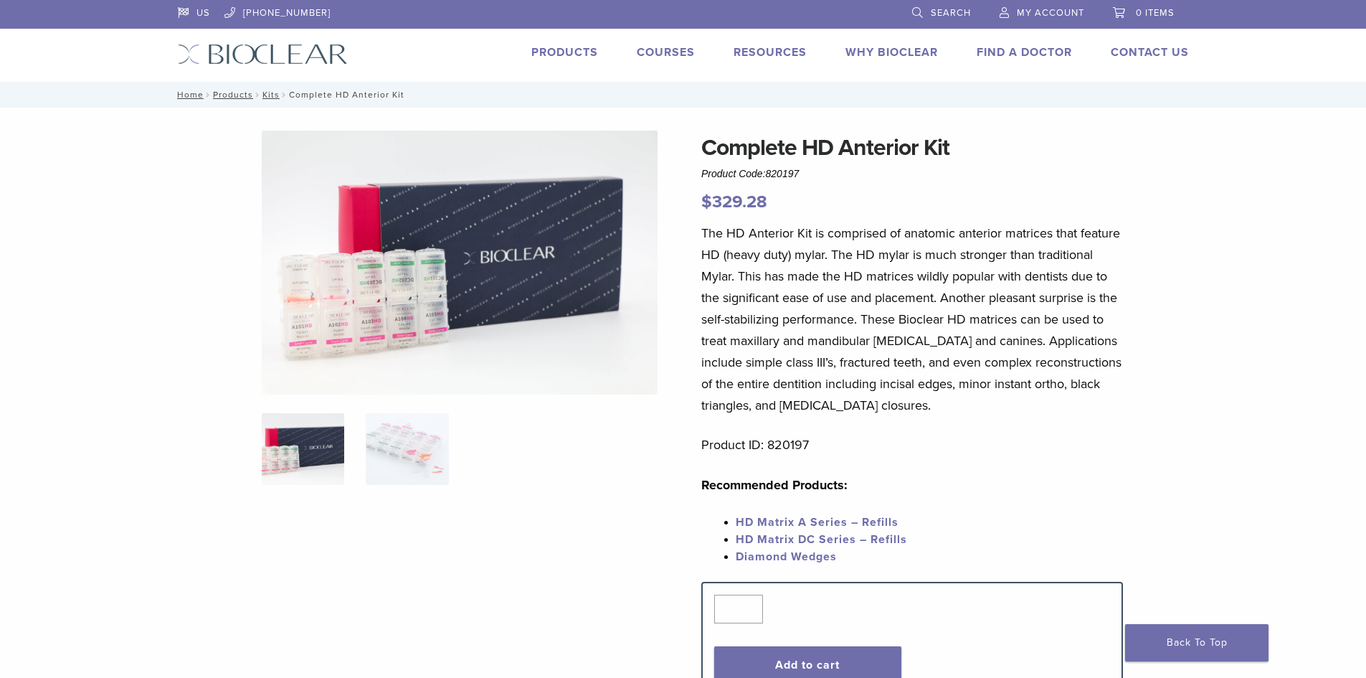  What do you see at coordinates (821, 539) in the screenshot?
I see `a: HD Matrix DC Series – Refills` at bounding box center [821, 539].